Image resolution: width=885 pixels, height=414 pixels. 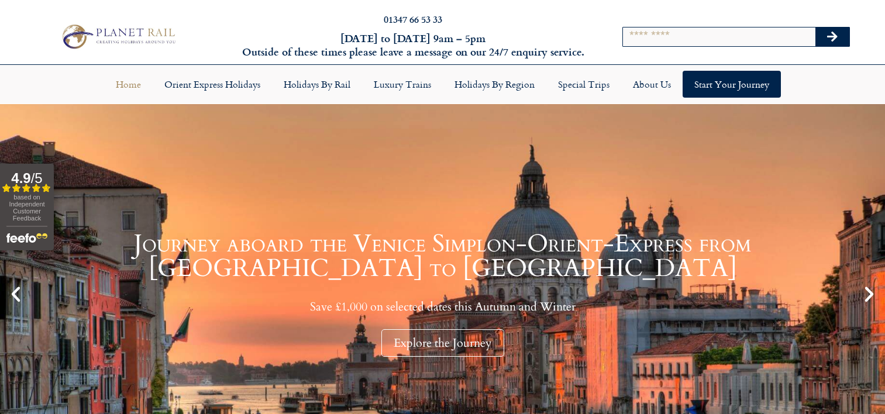 What do you see at coordinates (442, 306) in the screenshot?
I see `p: Save £1,000 on selected dates this Autumn and Winter` at bounding box center [442, 306].